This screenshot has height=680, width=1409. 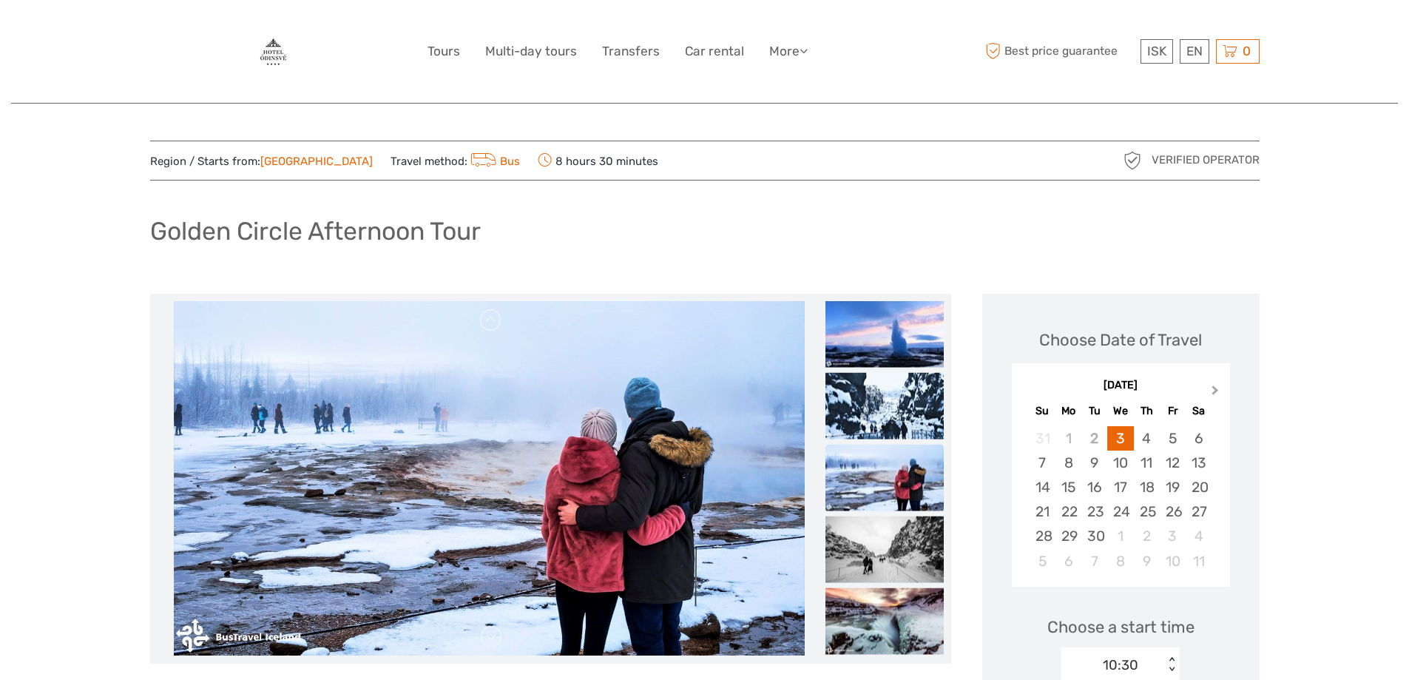 What do you see at coordinates (1094, 410) in the screenshot?
I see `div: Tu` at bounding box center [1094, 410].